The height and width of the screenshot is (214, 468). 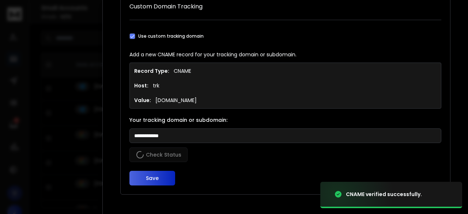 What do you see at coordinates (285, 120) in the screenshot?
I see `label: Your tracking domain or subdomain:` at bounding box center [285, 120].